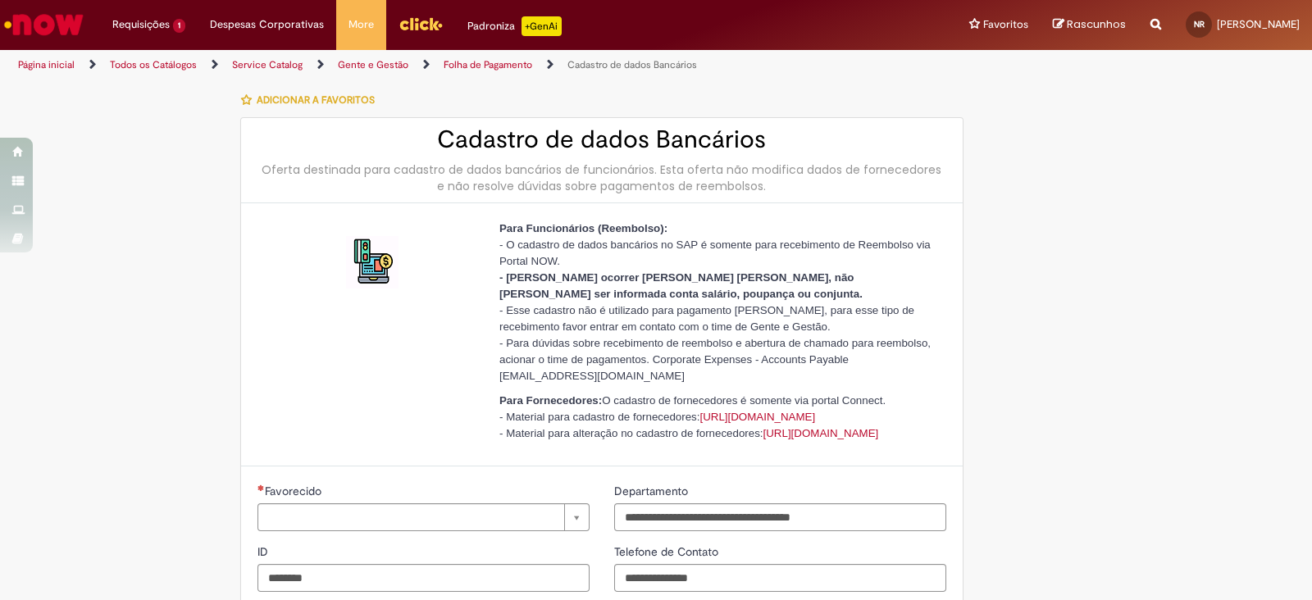 Image resolution: width=1312 pixels, height=600 pixels. Describe the element at coordinates (141, 25) in the screenshot. I see `span: Requisições` at that location.